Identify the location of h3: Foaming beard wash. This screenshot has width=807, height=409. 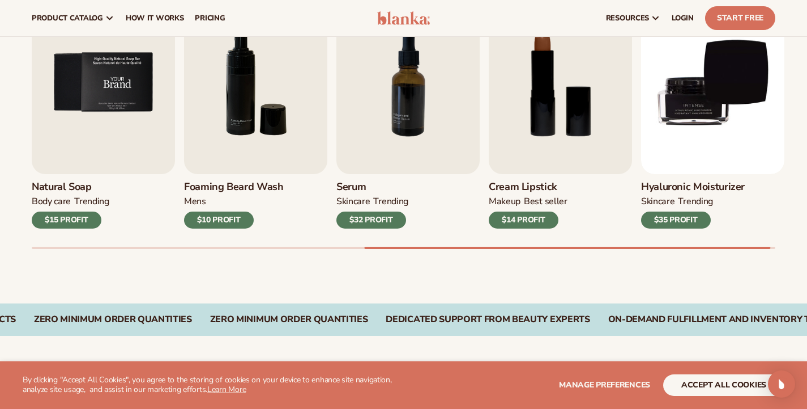
(234, 187).